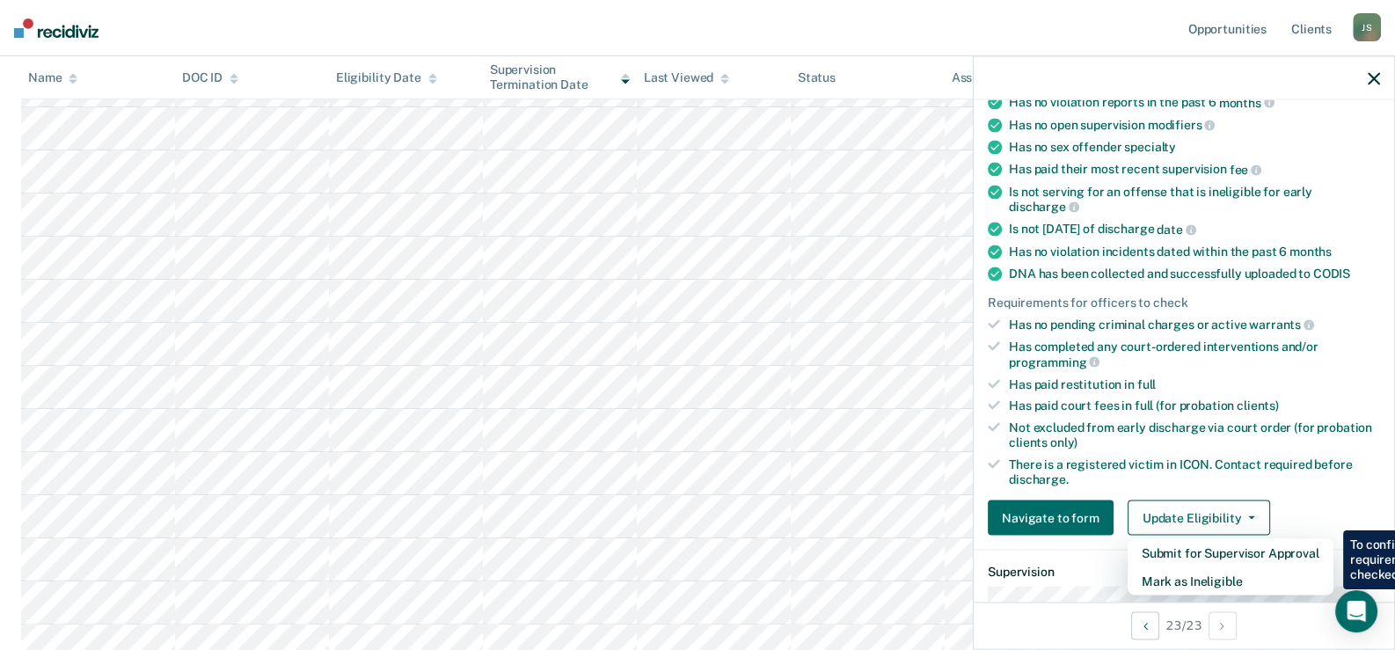 Image resolution: width=1395 pixels, height=650 pixels. Describe the element at coordinates (1194, 251) in the screenshot. I see `div: Has no violation incidents dated within the past 6` at that location.